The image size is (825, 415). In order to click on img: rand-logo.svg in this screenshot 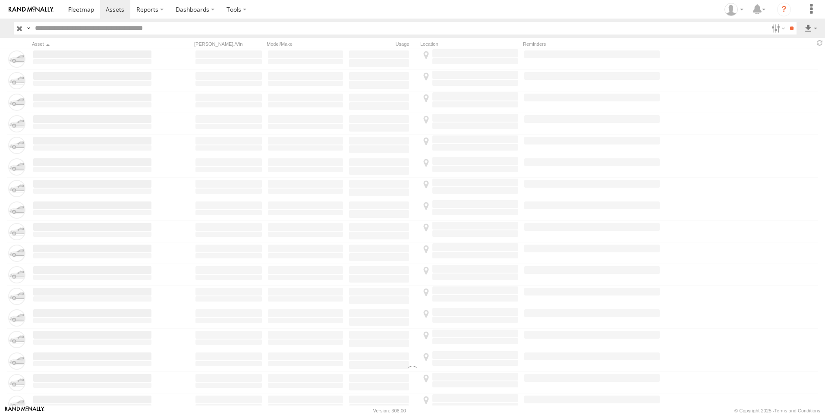, I will do `click(31, 9)`.